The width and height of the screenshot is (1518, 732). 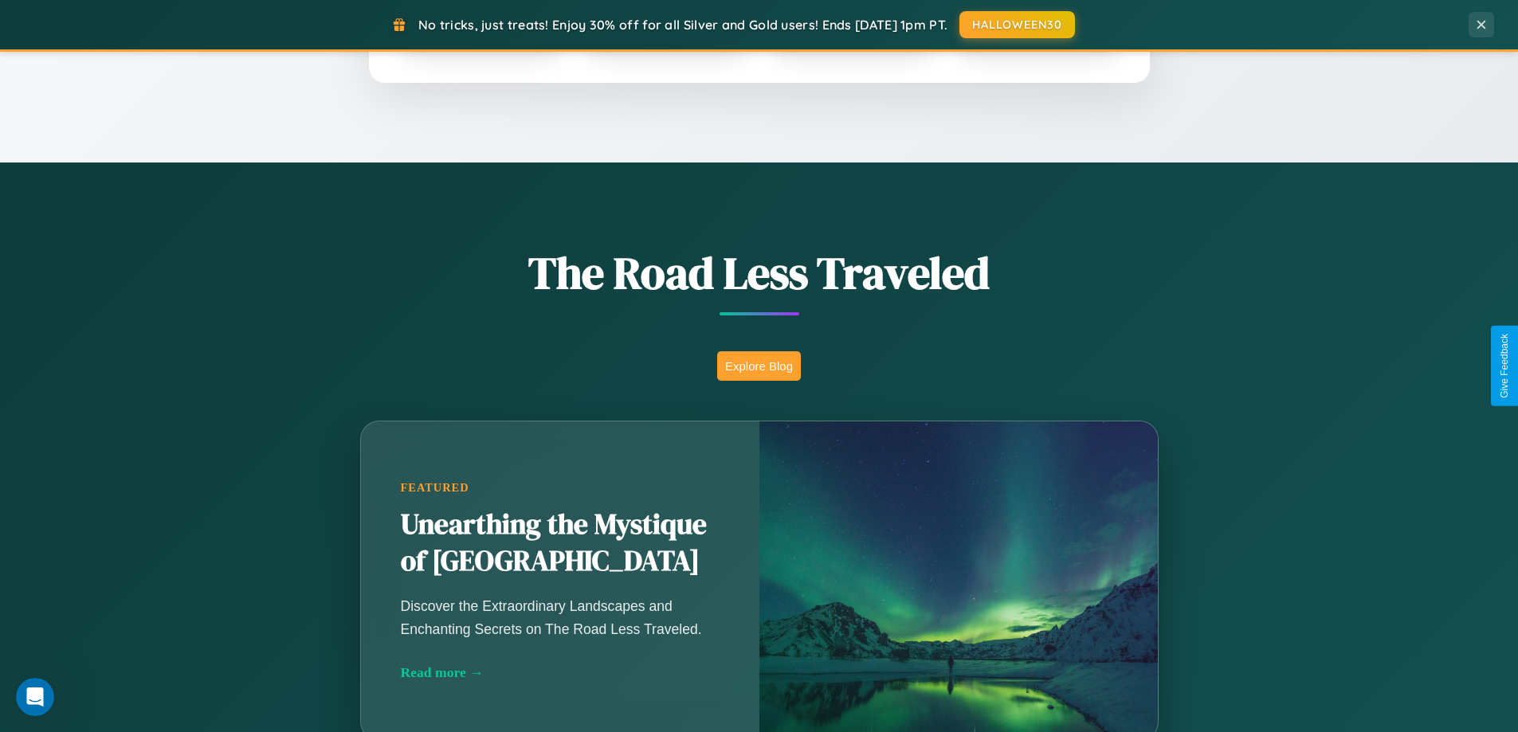 I want to click on div: Read more →, so click(x=560, y=672).